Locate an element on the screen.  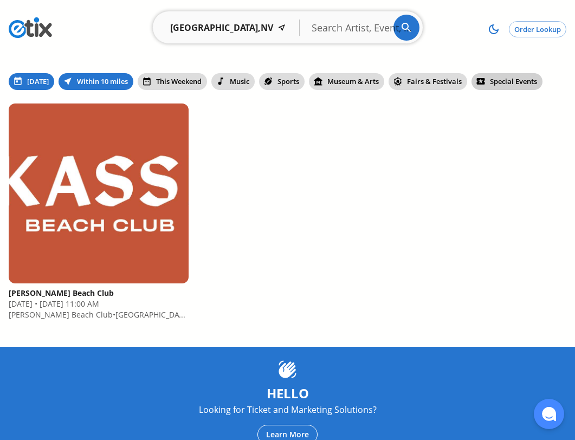
button: Switch to dark mode is located at coordinates (493, 29).